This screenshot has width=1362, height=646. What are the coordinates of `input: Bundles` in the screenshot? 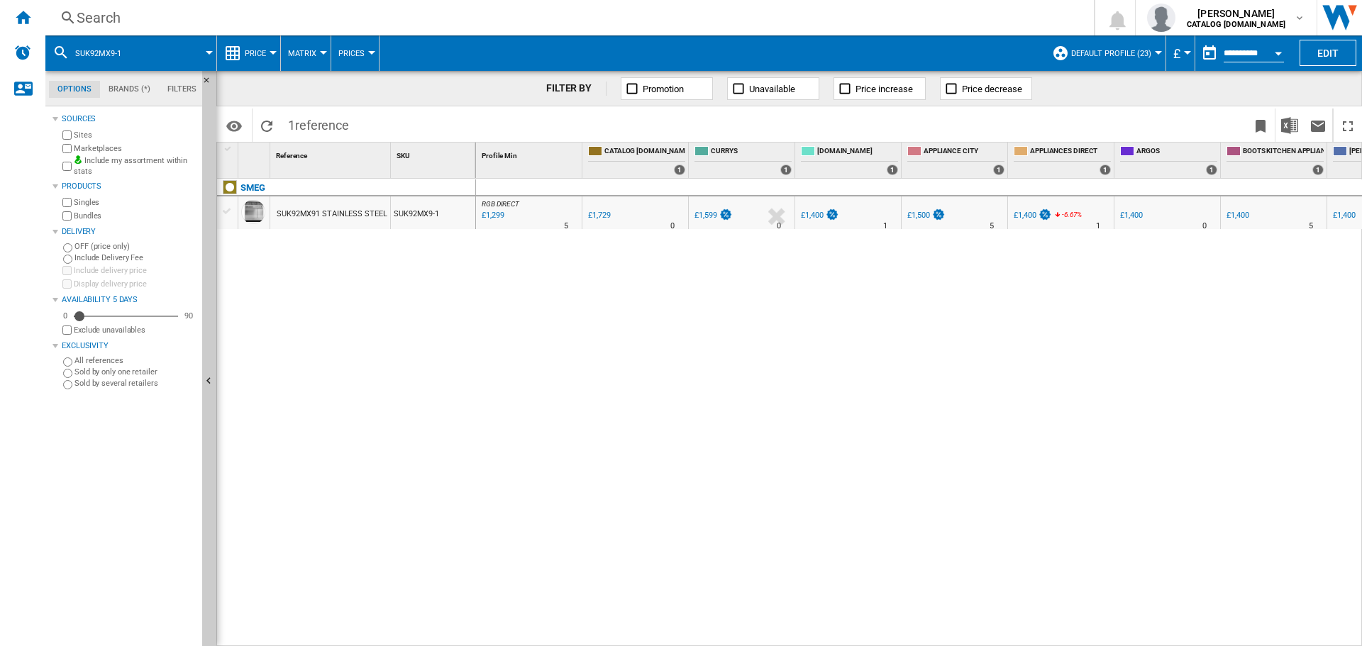 It's located at (67, 216).